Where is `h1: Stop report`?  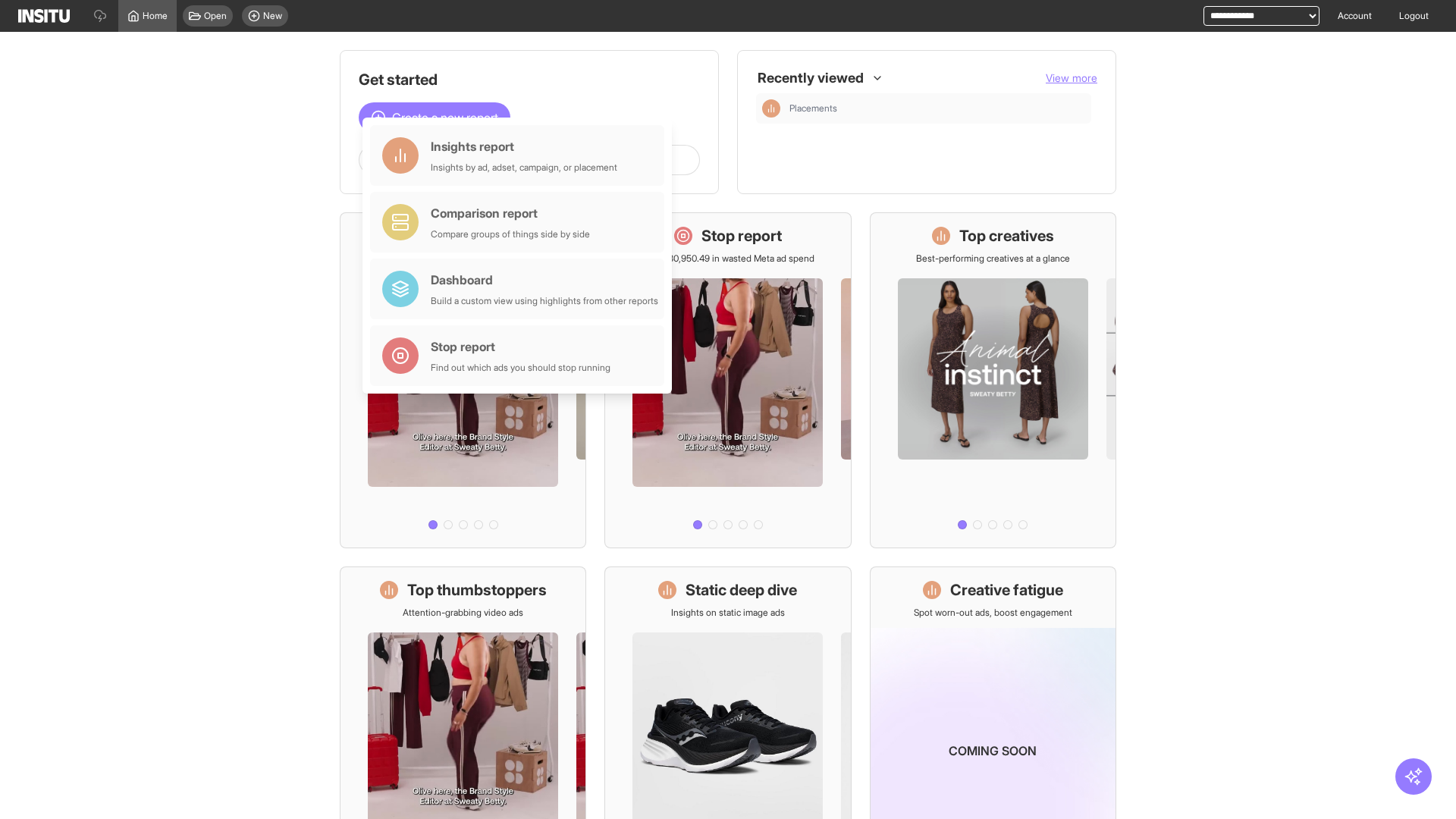 h1: Stop report is located at coordinates (741, 236).